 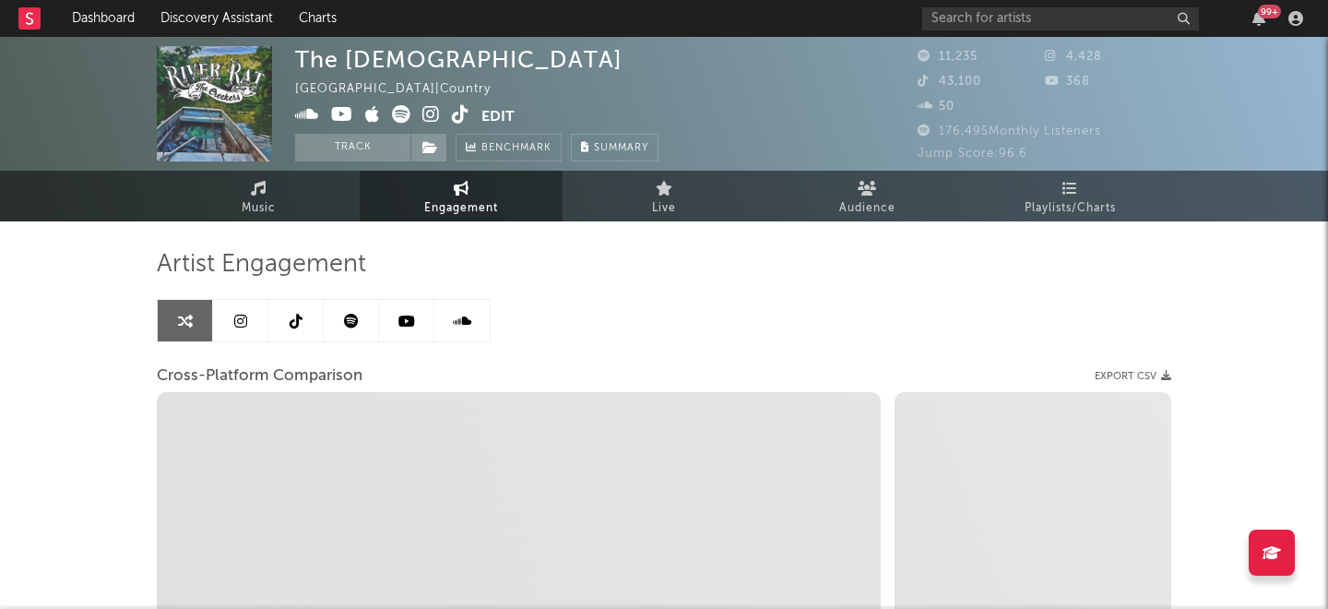 I want to click on span: Live, so click(x=664, y=208).